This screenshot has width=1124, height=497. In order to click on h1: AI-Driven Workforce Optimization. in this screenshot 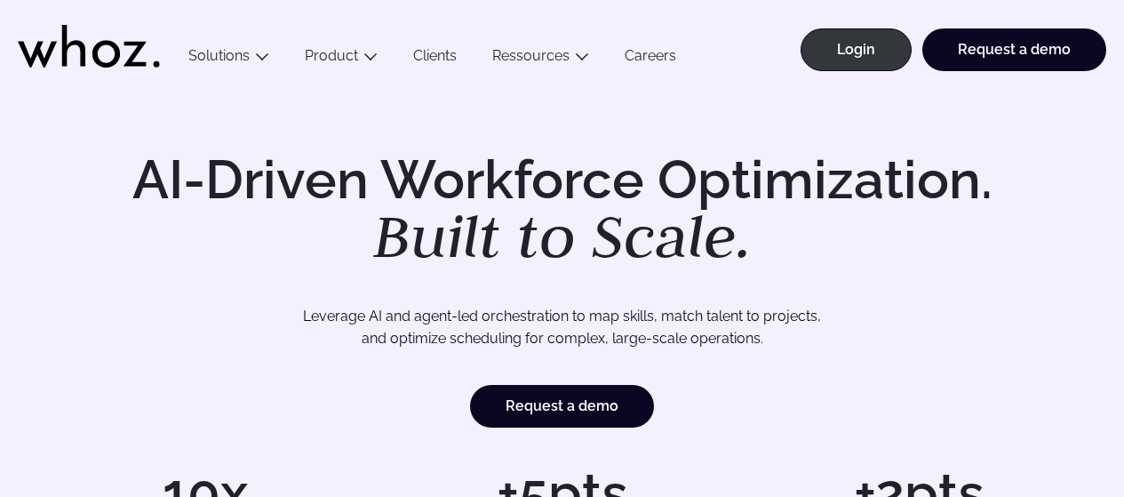, I will do `click(562, 210)`.